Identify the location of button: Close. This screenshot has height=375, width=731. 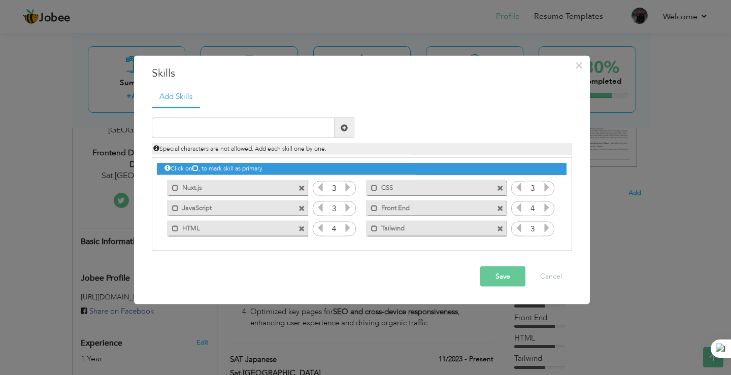
(579, 65).